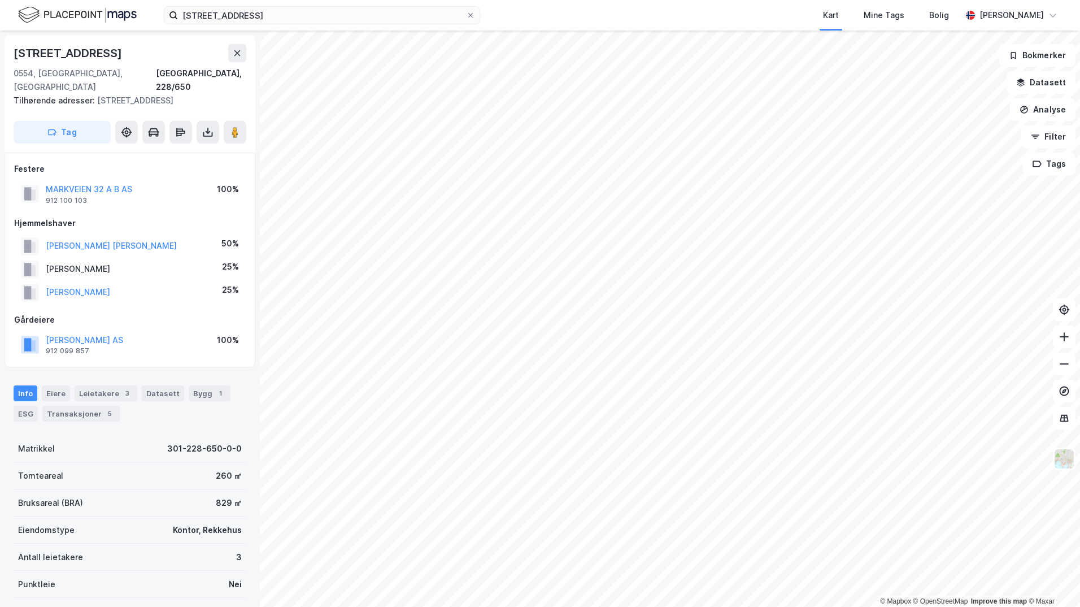 This screenshot has height=607, width=1080. What do you see at coordinates (55, 100) in the screenshot?
I see `span: Tilhørende adresser:` at bounding box center [55, 100].